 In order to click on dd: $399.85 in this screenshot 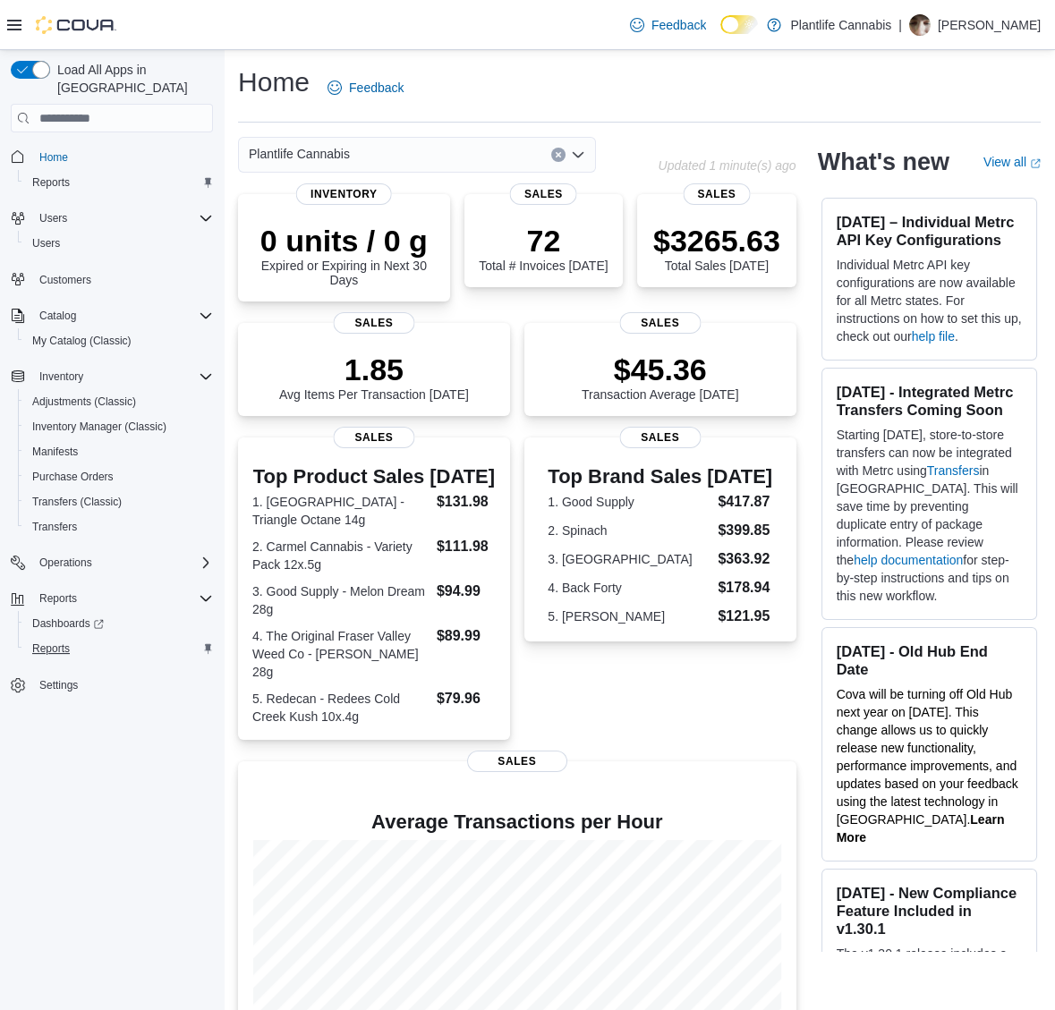, I will do `click(744, 531)`.